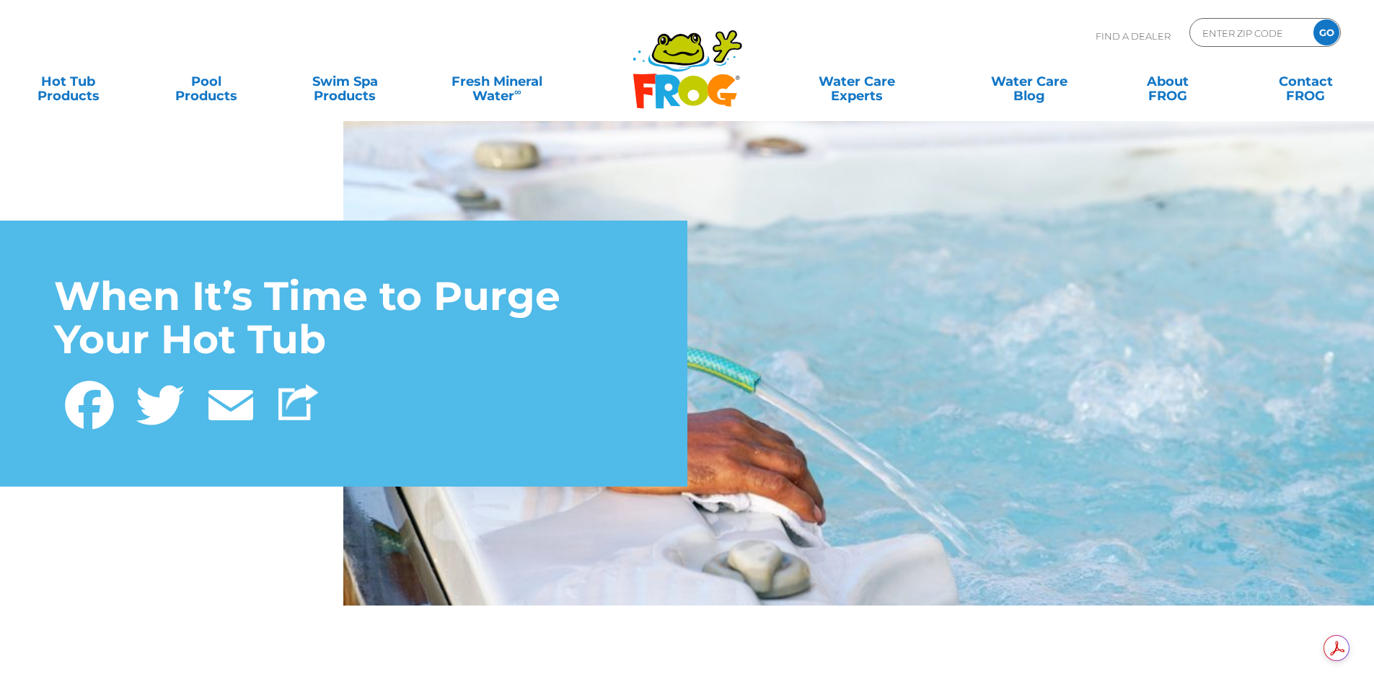  I want to click on input: GO, so click(1326, 32).